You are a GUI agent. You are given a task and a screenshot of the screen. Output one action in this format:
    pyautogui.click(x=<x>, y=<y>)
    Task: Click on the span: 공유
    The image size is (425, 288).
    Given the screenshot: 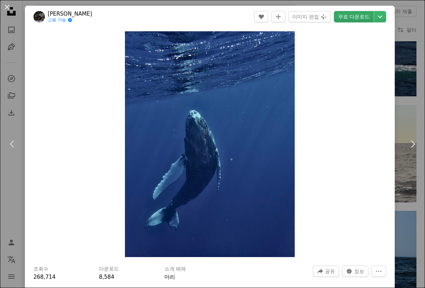 What is the action you would take?
    pyautogui.click(x=330, y=271)
    